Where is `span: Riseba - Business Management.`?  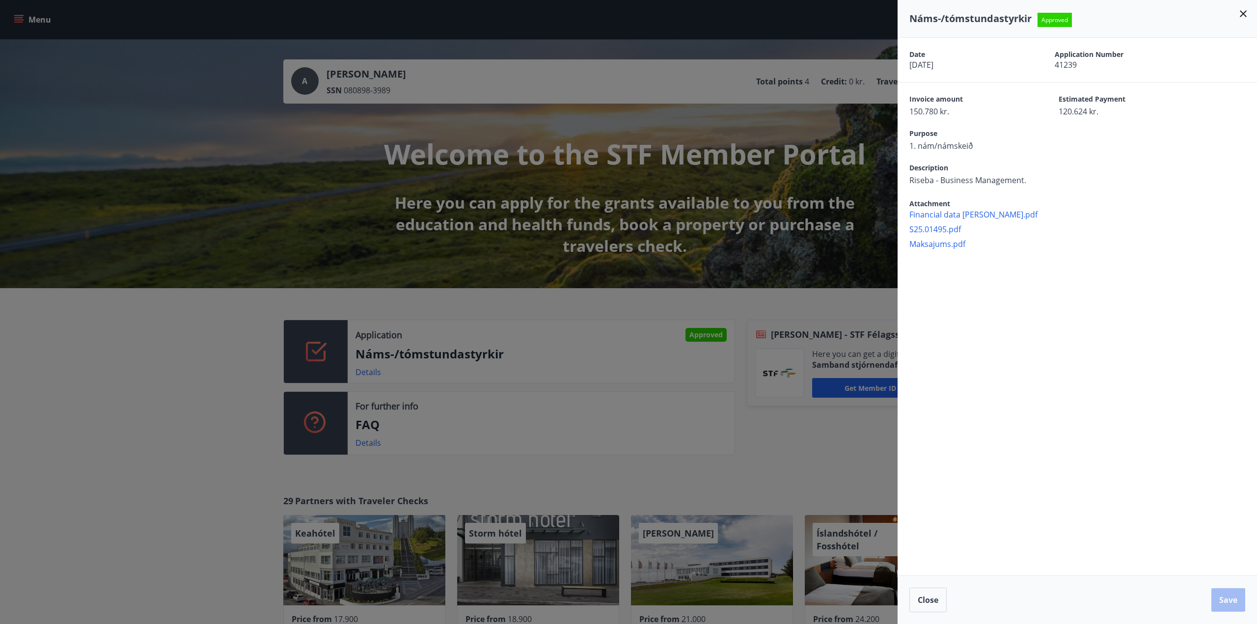
span: Riseba - Business Management. is located at coordinates (968, 180).